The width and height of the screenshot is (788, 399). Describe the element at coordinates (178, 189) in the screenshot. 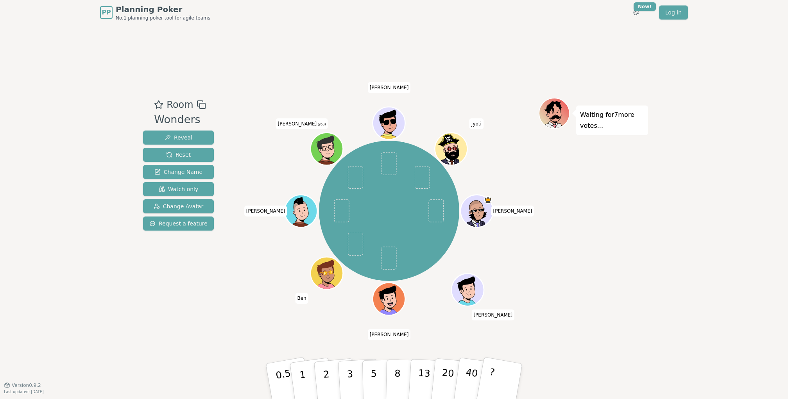

I see `button: Watch only` at that location.